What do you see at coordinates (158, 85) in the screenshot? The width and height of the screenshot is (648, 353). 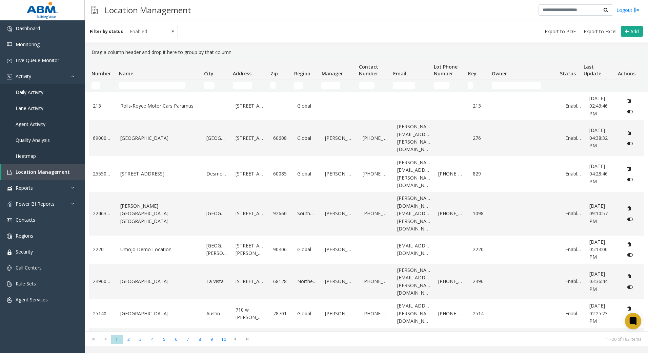 I see `td: Name Filter` at bounding box center [158, 85].